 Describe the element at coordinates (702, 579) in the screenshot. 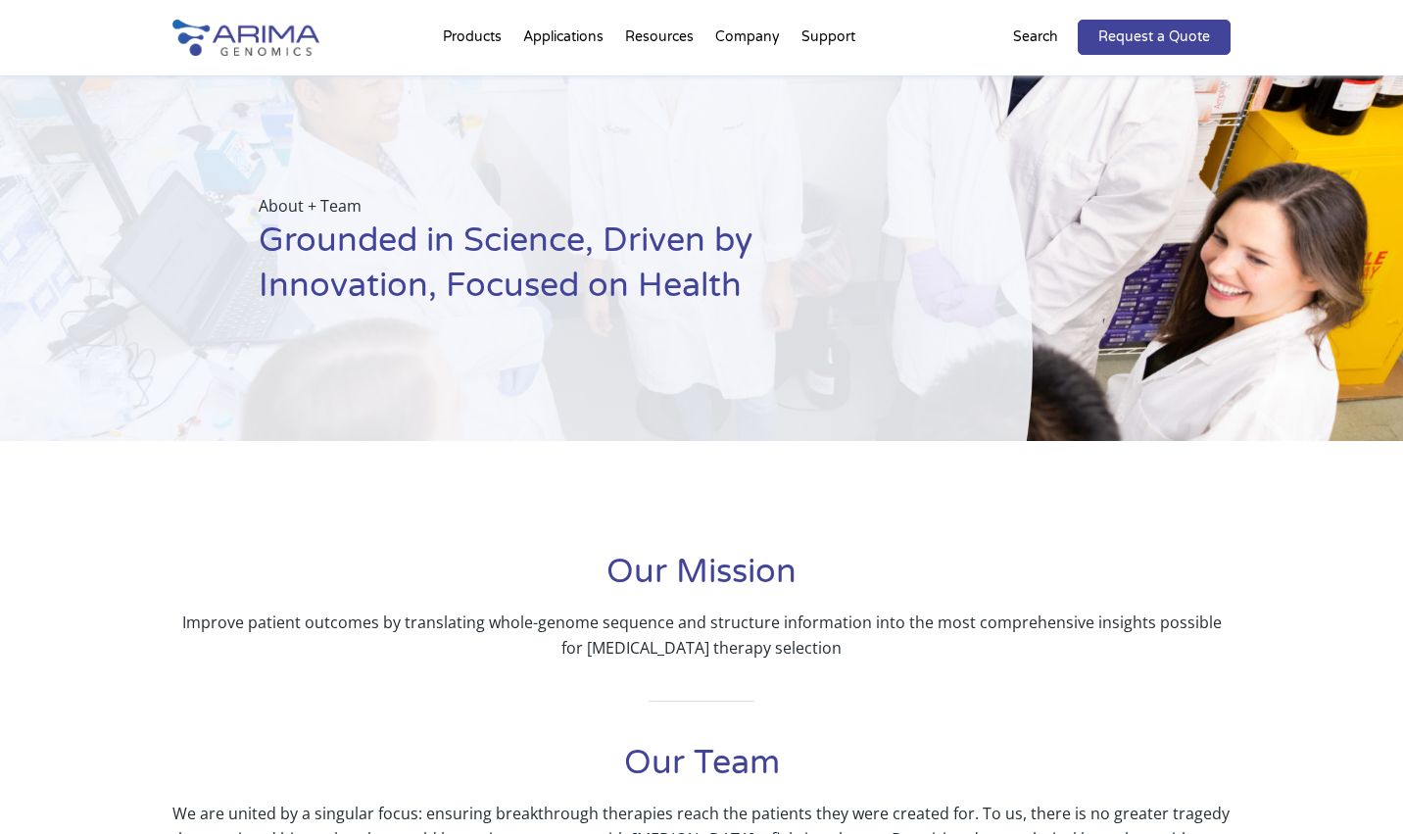

I see `h1: Our Mission` at that location.